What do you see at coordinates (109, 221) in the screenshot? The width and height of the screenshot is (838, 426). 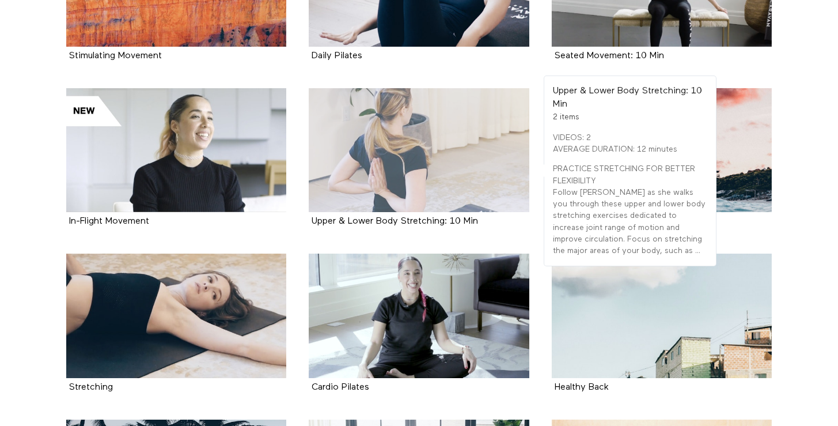 I see `strong: In-Flight Movement` at bounding box center [109, 221].